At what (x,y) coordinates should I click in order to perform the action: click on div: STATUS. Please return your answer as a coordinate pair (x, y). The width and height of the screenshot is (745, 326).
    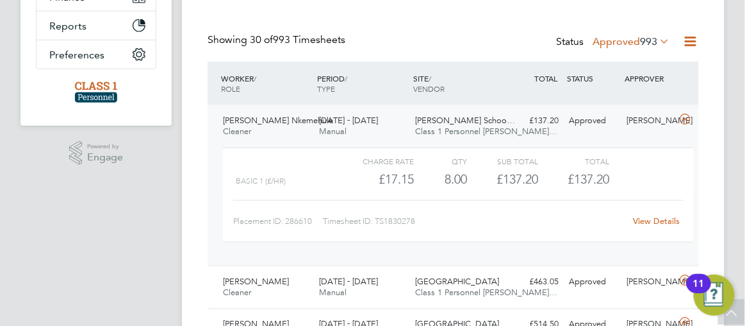
    Looking at the image, I should click on (594, 78).